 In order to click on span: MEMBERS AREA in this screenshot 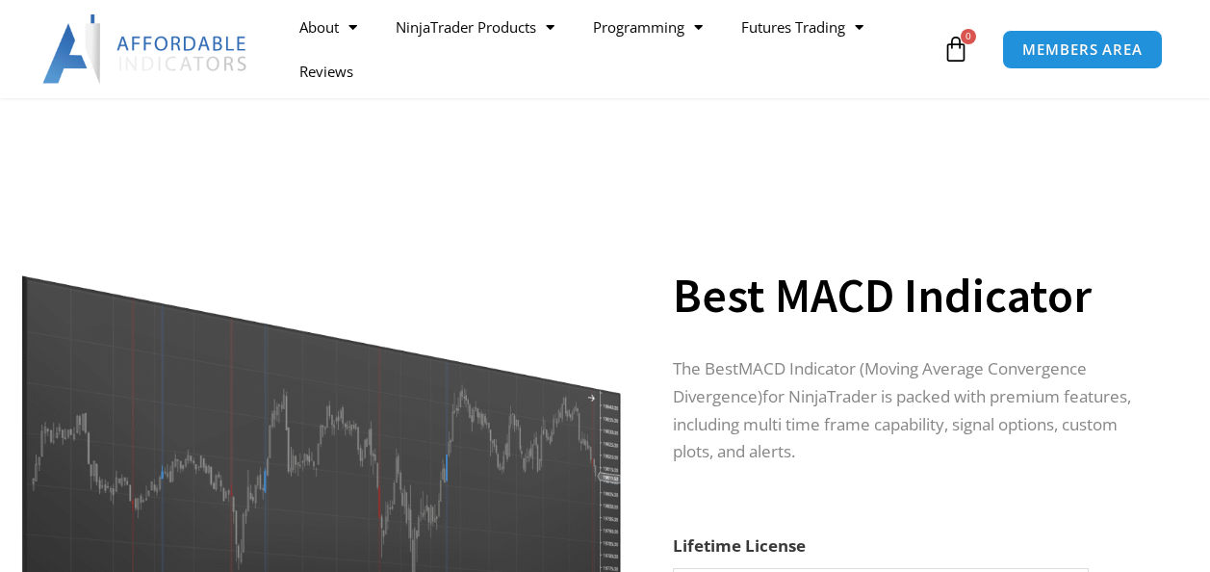, I will do `click(1082, 49)`.